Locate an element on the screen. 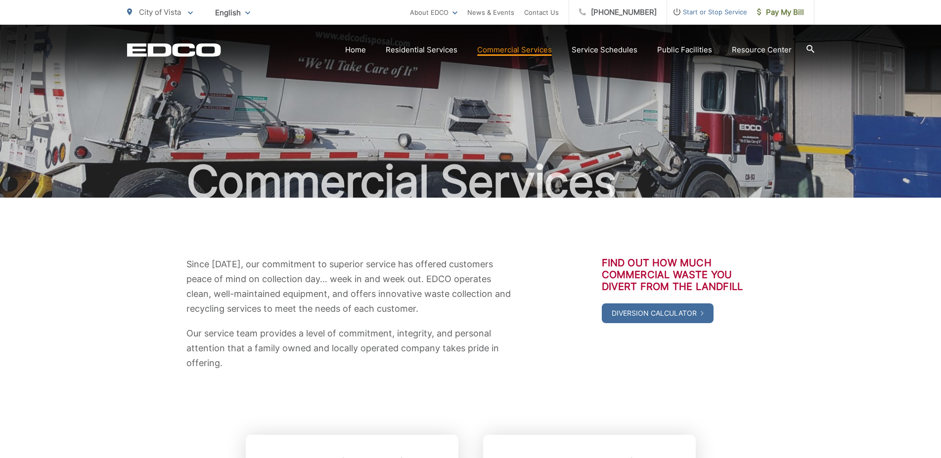 This screenshot has height=458, width=941. p: Our service team provides a level of commitment, integrity, and personal attention that a family ... is located at coordinates (352, 348).